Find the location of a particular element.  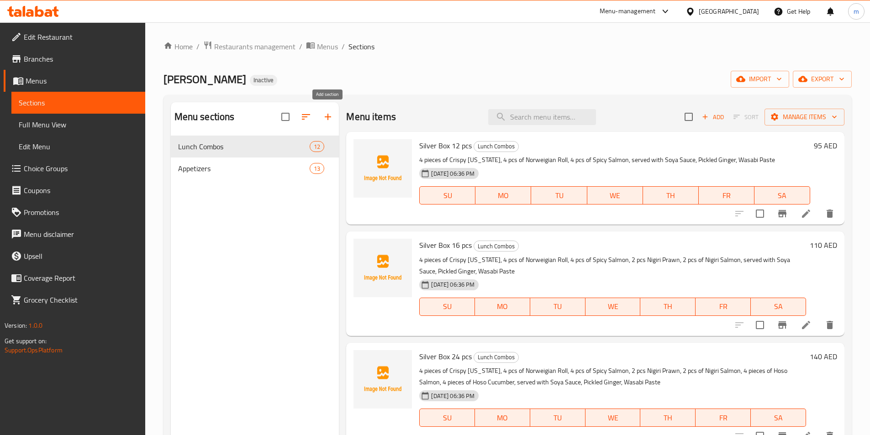

span: Get support on: is located at coordinates (26, 341).